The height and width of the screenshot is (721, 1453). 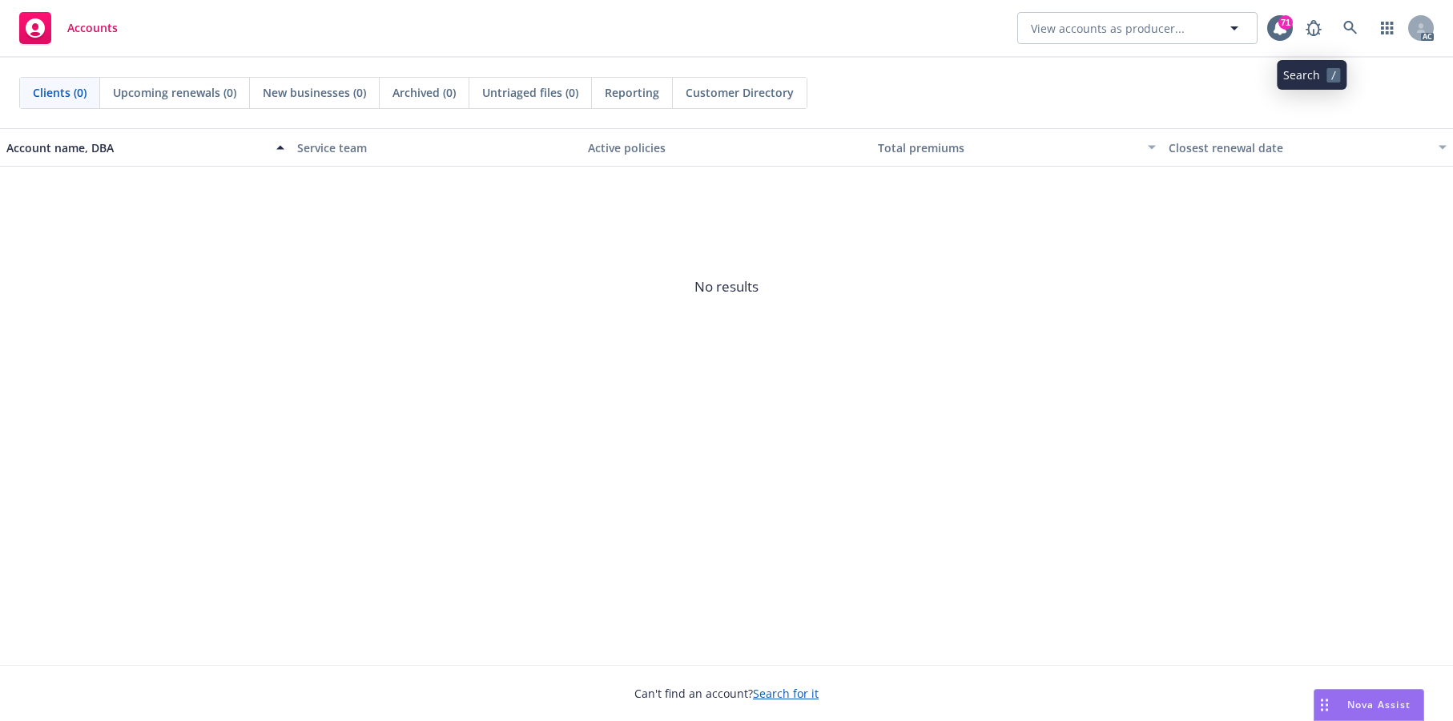 What do you see at coordinates (1137, 28) in the screenshot?
I see `button: View accounts as producer...` at bounding box center [1137, 28].